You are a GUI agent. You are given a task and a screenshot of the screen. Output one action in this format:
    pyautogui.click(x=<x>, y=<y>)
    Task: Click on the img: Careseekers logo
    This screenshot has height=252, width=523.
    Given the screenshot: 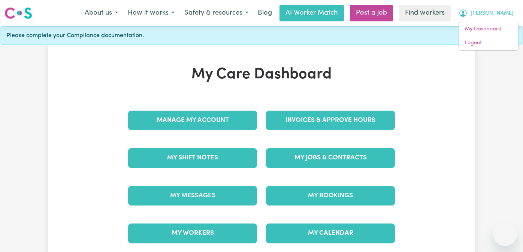 What is the action you would take?
    pyautogui.click(x=18, y=13)
    